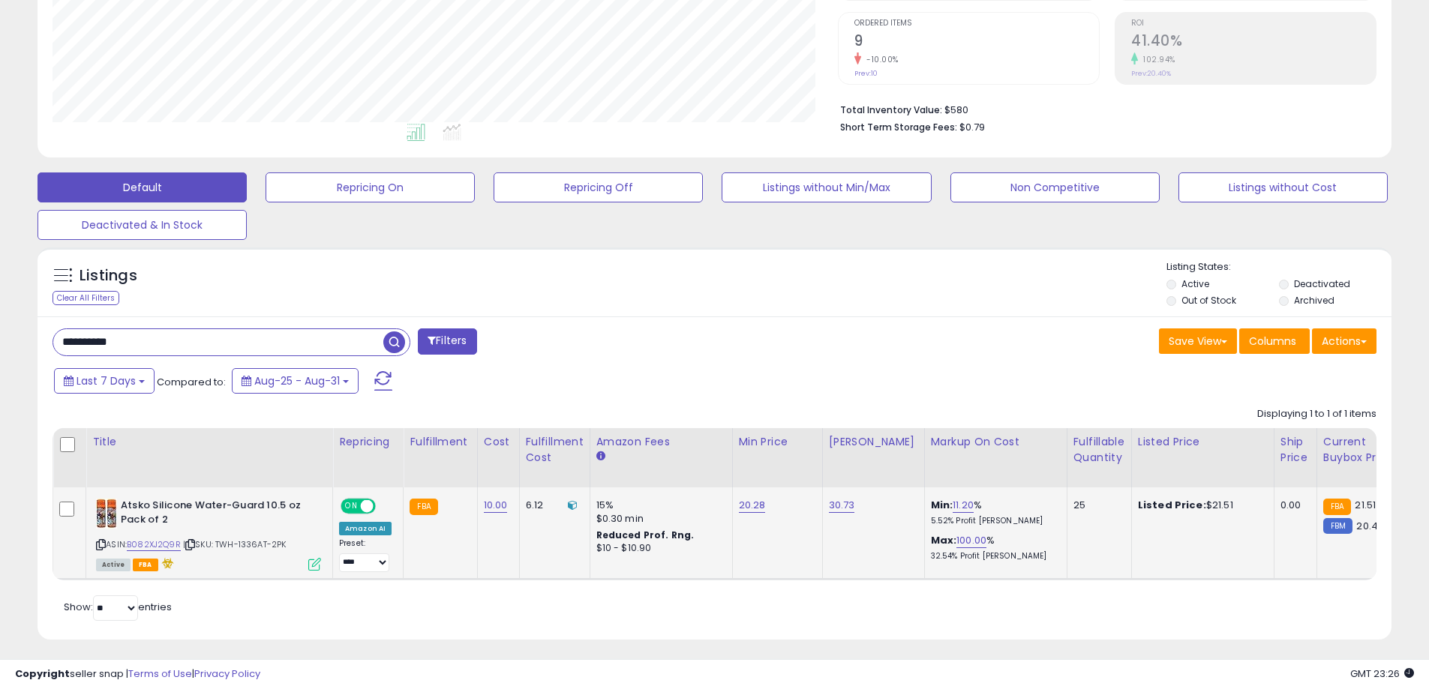 This screenshot has width=1429, height=689. I want to click on div: Cost, so click(498, 442).